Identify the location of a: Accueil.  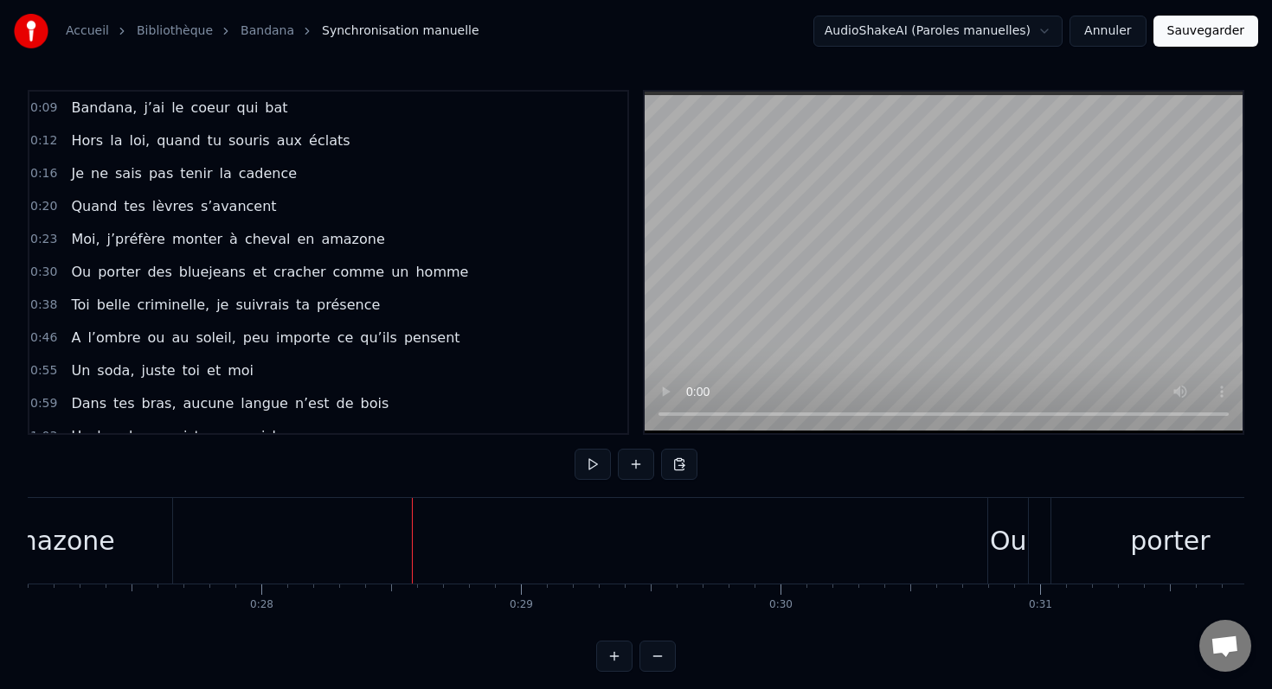
(87, 31).